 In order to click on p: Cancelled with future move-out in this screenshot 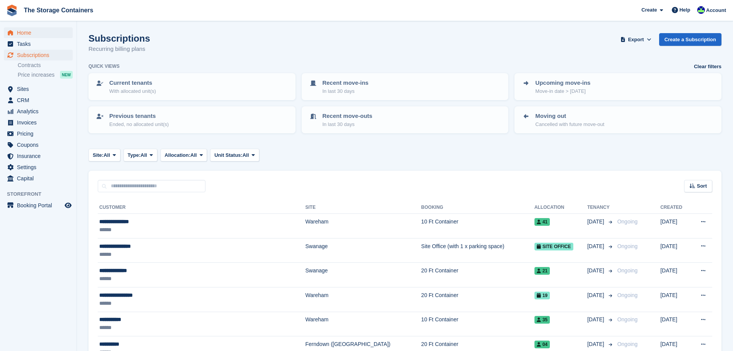, I will do `click(570, 124)`.